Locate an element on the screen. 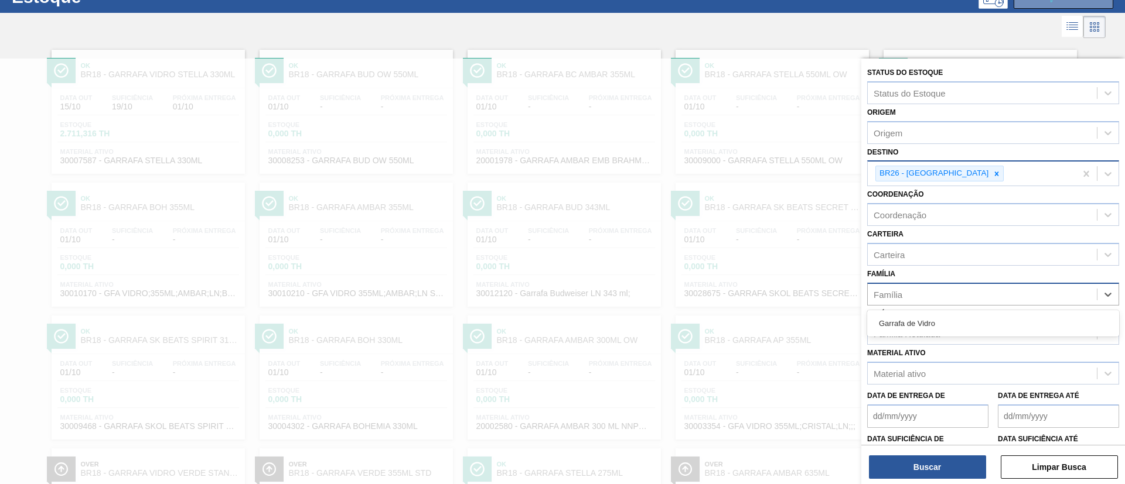 Image resolution: width=1125 pixels, height=484 pixels. a: ÍconeOkBR18 - GARRAFA BUD OW 550MLData out01/10Suficiência-Próxima Entrega-Estoque0,000 THMateria... is located at coordinates (354, 107).